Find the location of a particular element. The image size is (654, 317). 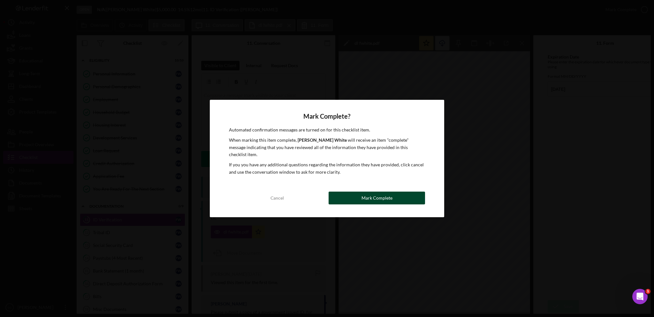

p: If you you have any additional questions regarding the information they have provided, click canc... is located at coordinates (327, 168).